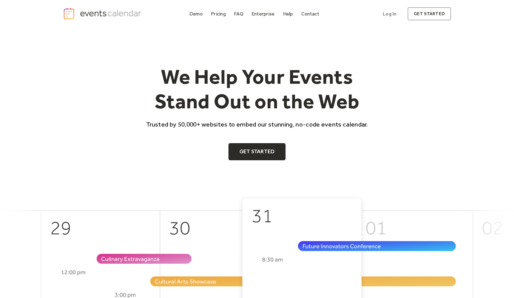 This screenshot has height=298, width=514. Describe the element at coordinates (218, 14) in the screenshot. I see `div: Pricing` at that location.